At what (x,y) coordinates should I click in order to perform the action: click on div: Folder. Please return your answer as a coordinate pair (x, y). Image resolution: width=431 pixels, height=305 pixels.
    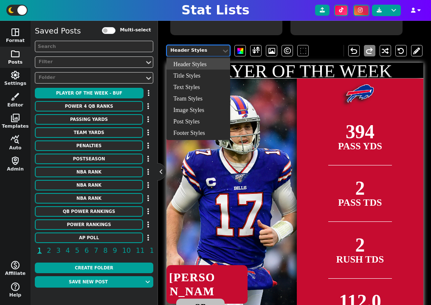
    Looking at the image, I should click on (90, 78).